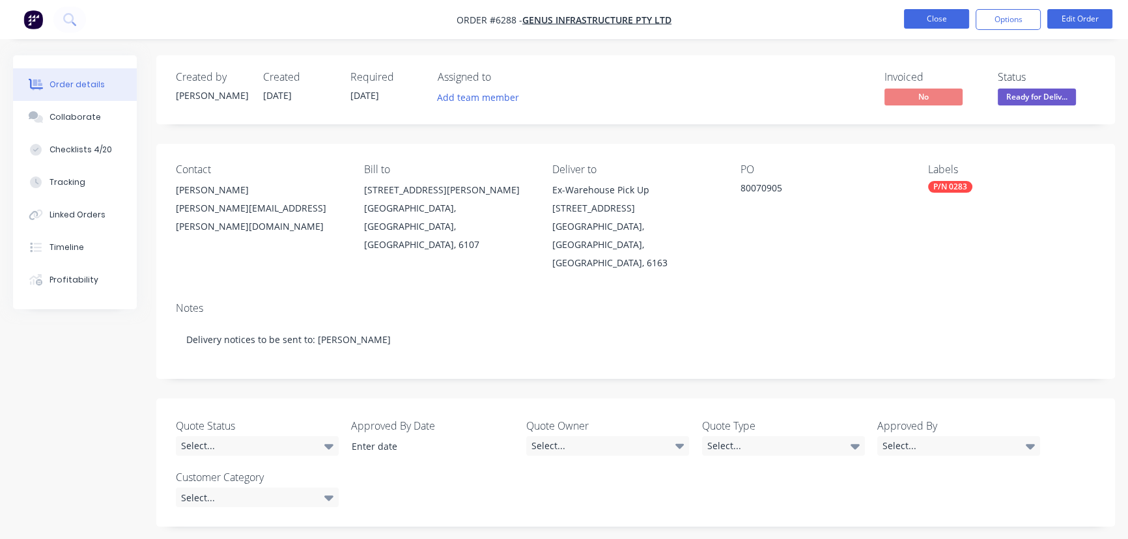 Image resolution: width=1128 pixels, height=539 pixels. I want to click on div: Status, so click(1047, 77).